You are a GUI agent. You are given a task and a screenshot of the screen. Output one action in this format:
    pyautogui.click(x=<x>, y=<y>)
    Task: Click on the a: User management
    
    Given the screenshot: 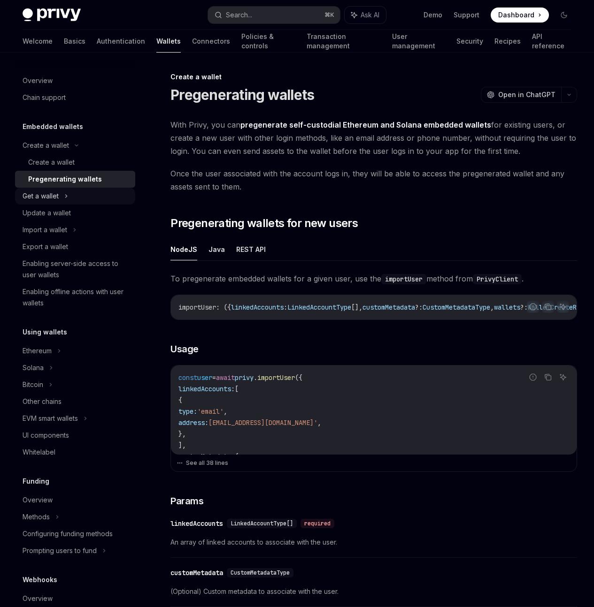 What is the action you would take?
    pyautogui.click(x=418, y=41)
    